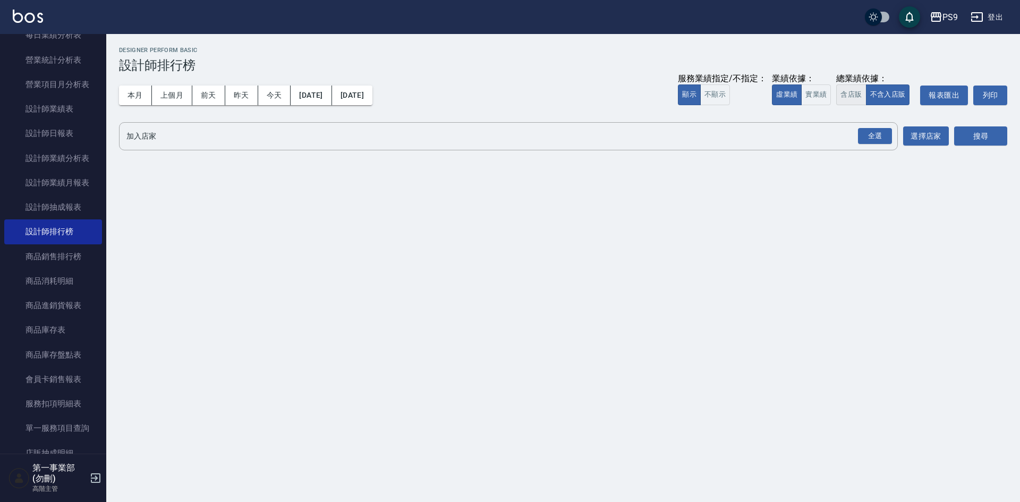  I want to click on img: Person, so click(19, 478).